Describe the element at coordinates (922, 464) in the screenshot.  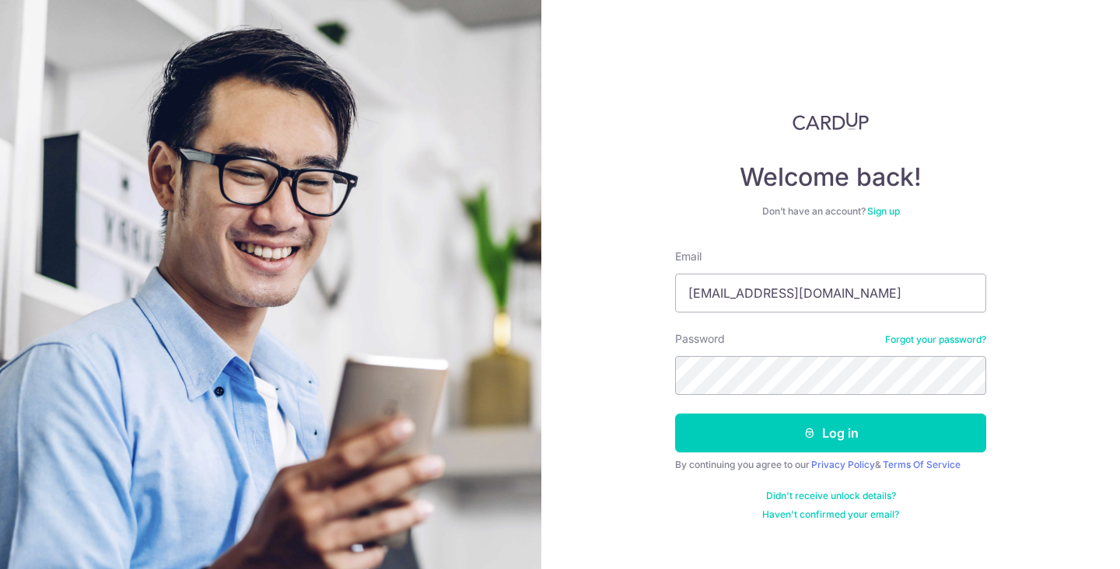
I see `a: Terms Of Service` at that location.